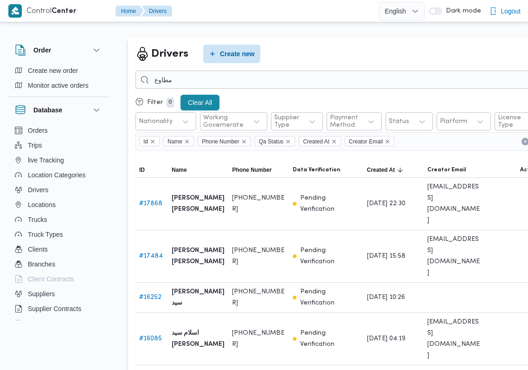 This screenshot has width=528, height=370. What do you see at coordinates (58, 110) in the screenshot?
I see `button: Database` at bounding box center [58, 110].